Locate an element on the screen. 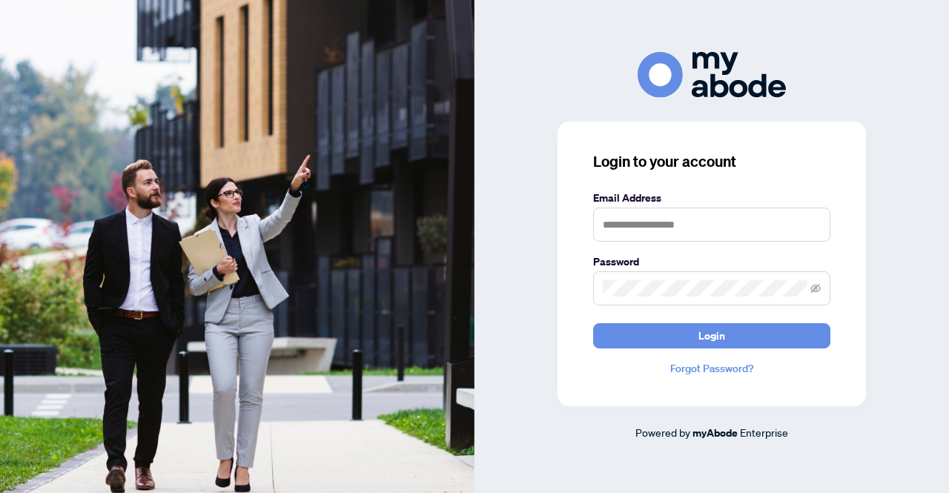 This screenshot has width=949, height=493. span: Login is located at coordinates (712, 336).